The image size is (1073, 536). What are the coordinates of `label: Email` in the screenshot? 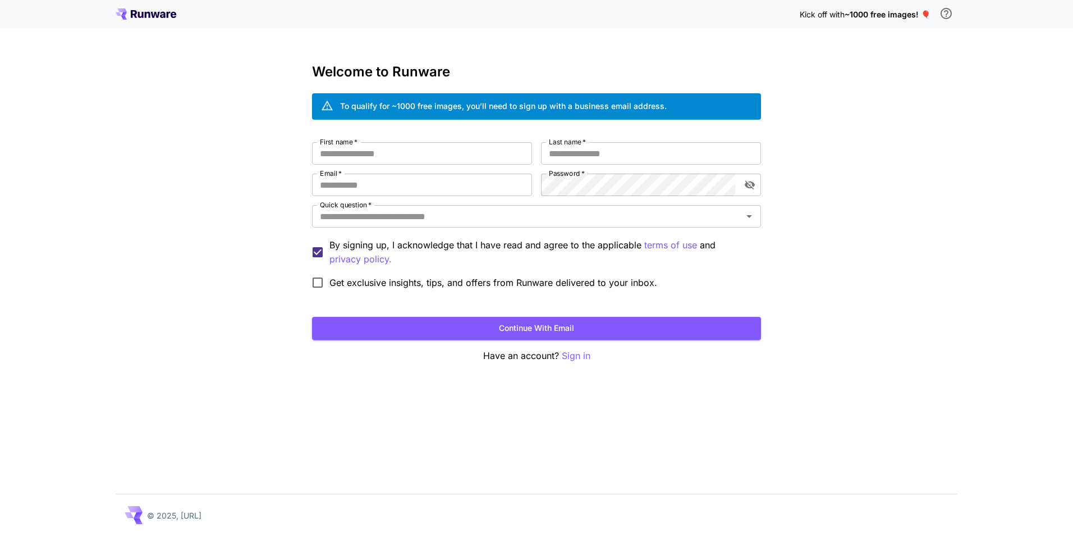 It's located at (331, 173).